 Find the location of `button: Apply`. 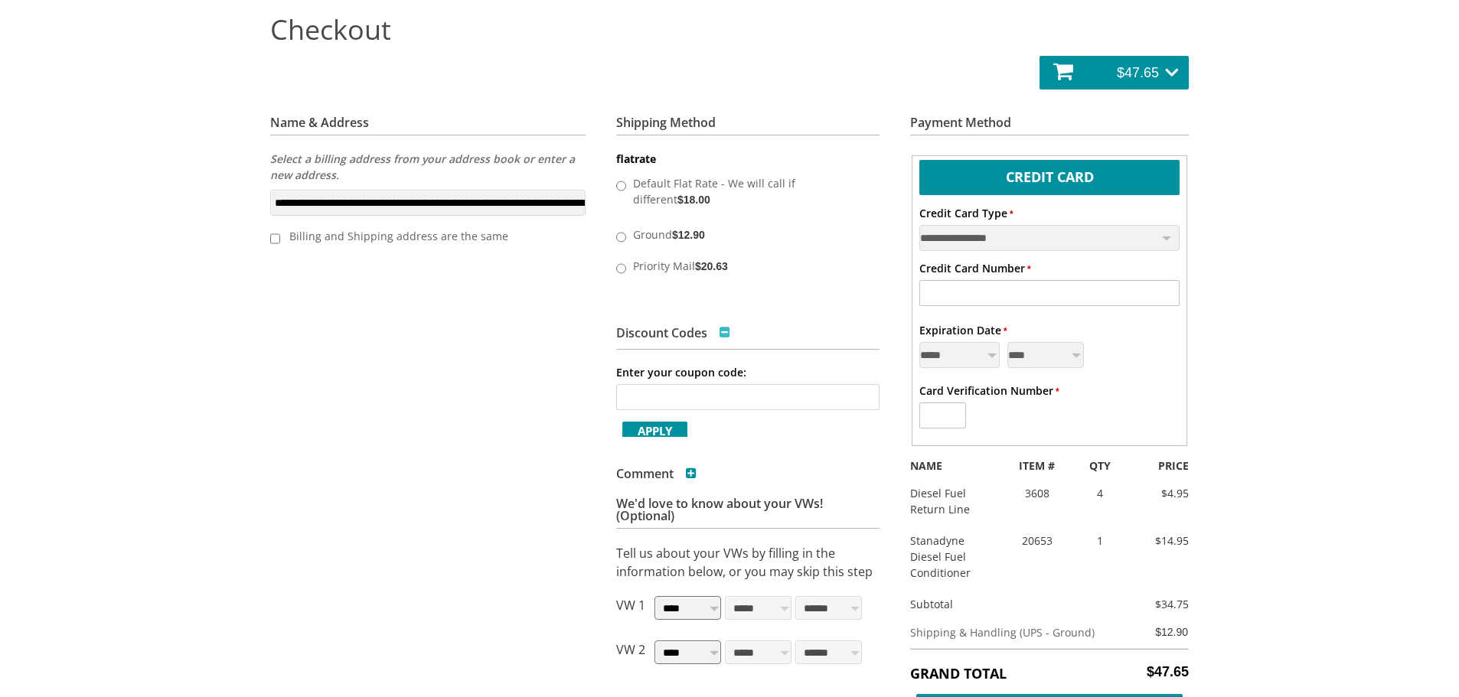

button: Apply is located at coordinates (654, 427).